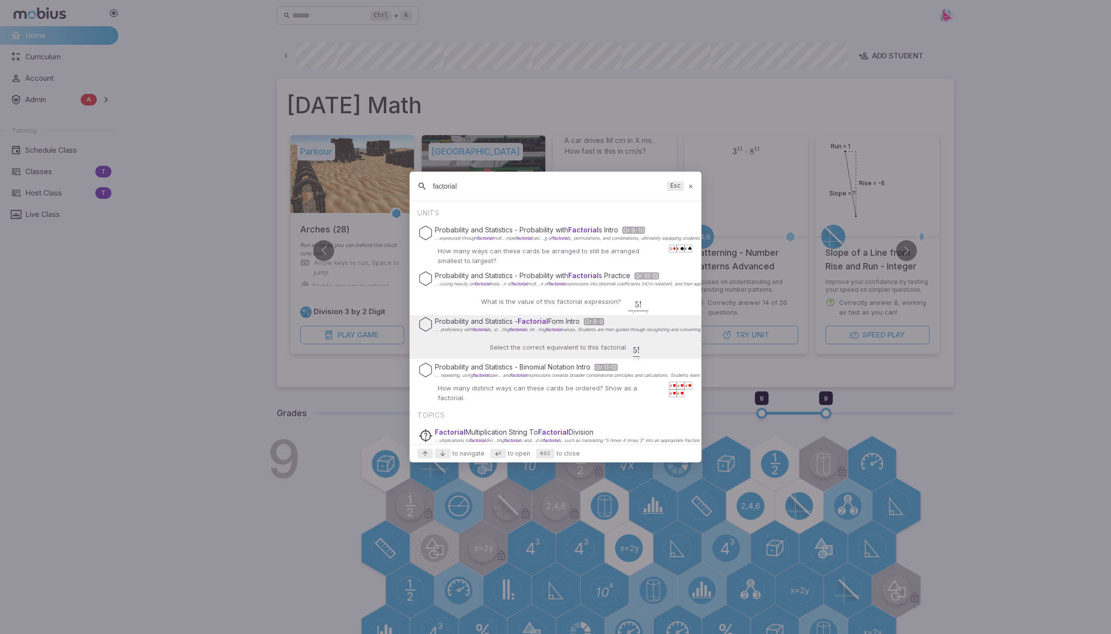  What do you see at coordinates (551, 302) in the screenshot?
I see `p: What is the value of this factorial expression?` at bounding box center [551, 302].